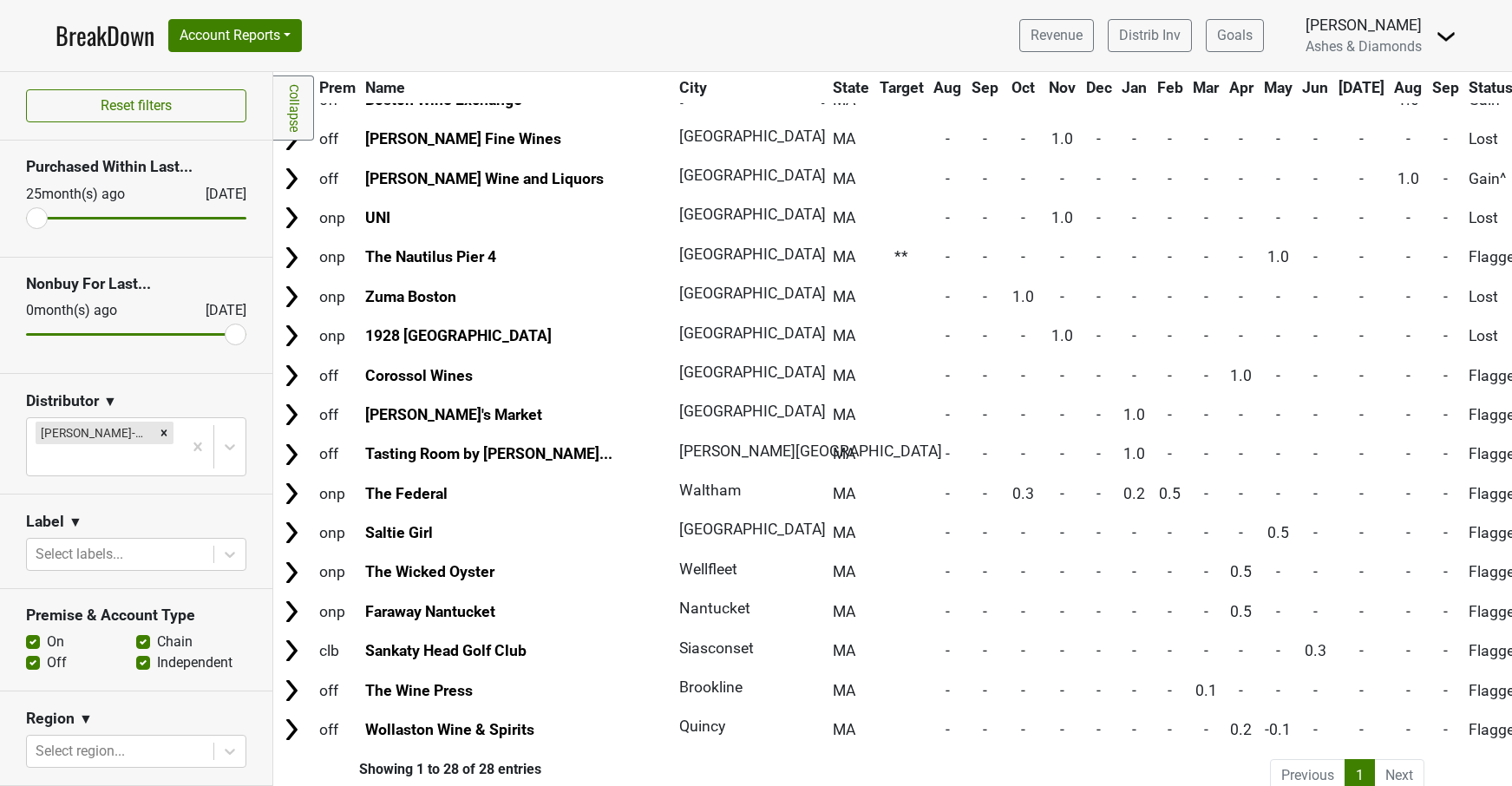 This screenshot has height=786, width=1512. I want to click on label: Chain, so click(175, 641).